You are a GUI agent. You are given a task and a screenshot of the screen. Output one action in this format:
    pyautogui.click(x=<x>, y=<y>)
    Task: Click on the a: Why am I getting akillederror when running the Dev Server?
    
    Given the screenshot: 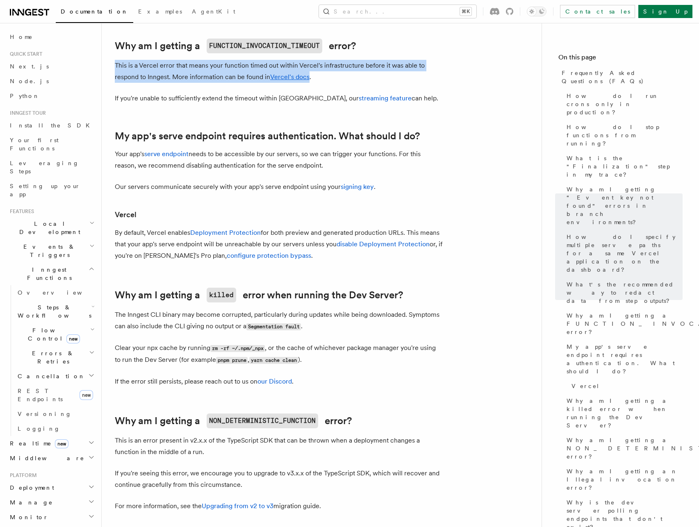 What is the action you would take?
    pyautogui.click(x=259, y=295)
    